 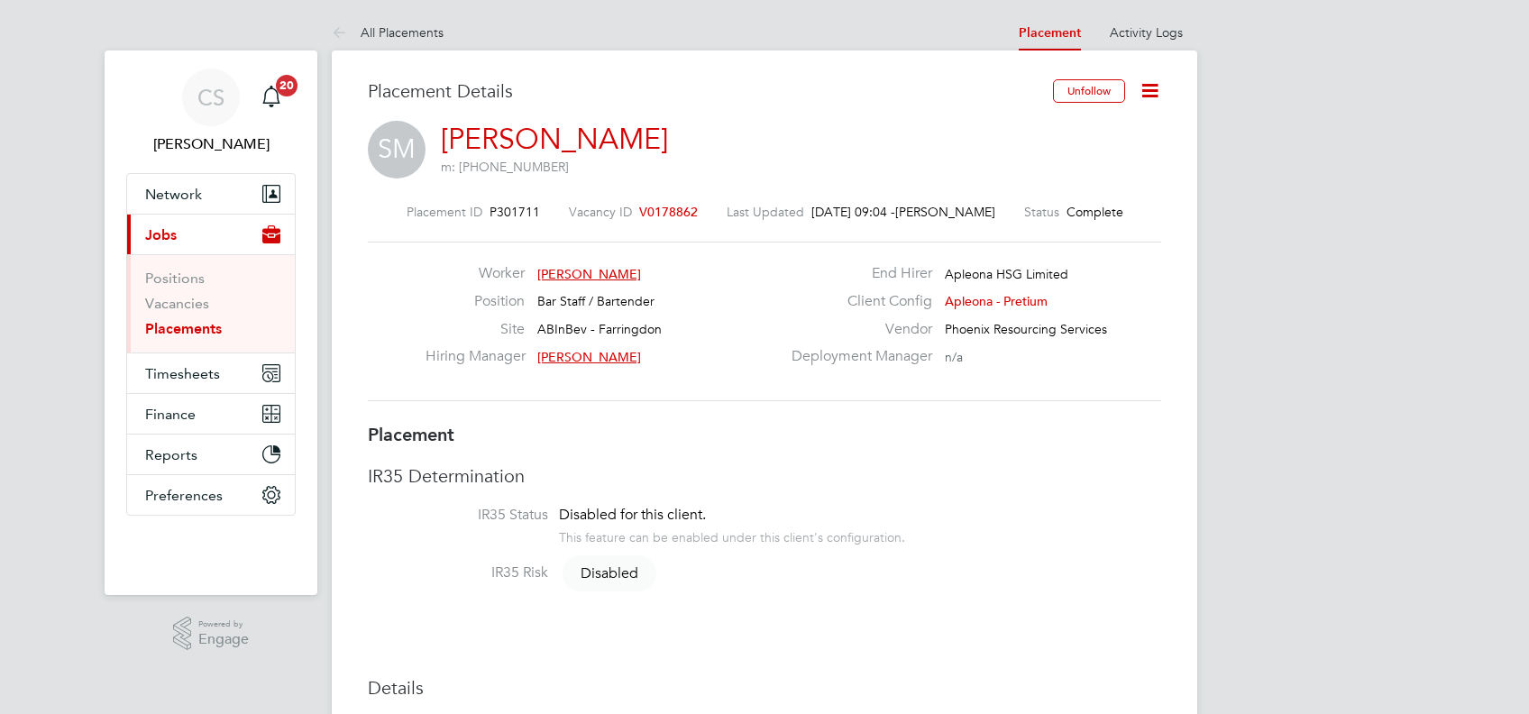 I want to click on label: IR35 Status, so click(x=458, y=515).